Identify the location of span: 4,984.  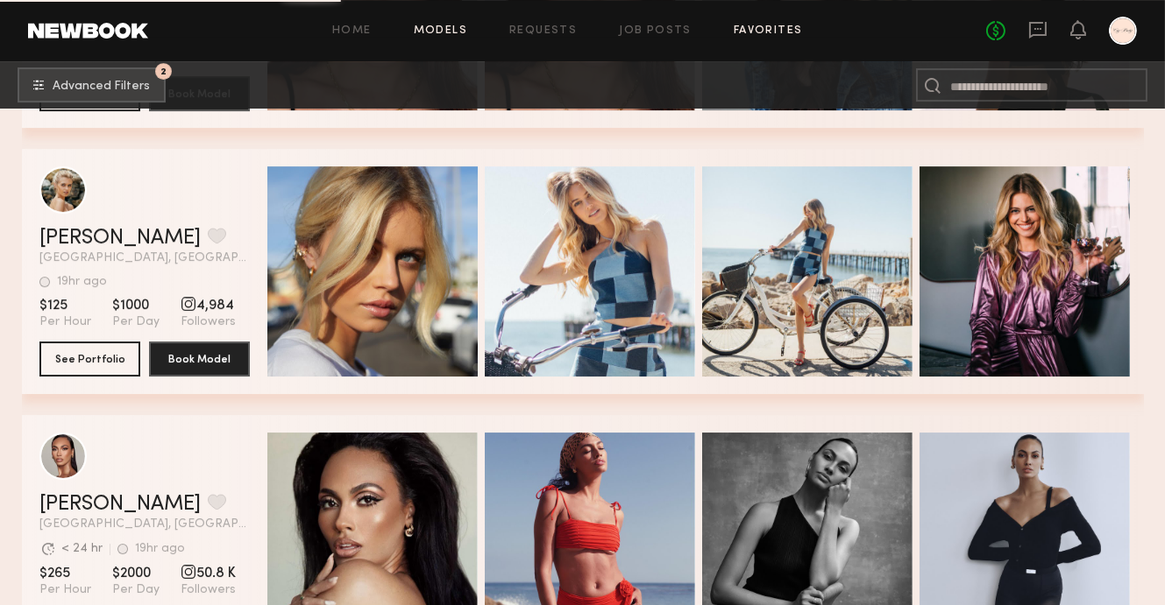
(208, 306).